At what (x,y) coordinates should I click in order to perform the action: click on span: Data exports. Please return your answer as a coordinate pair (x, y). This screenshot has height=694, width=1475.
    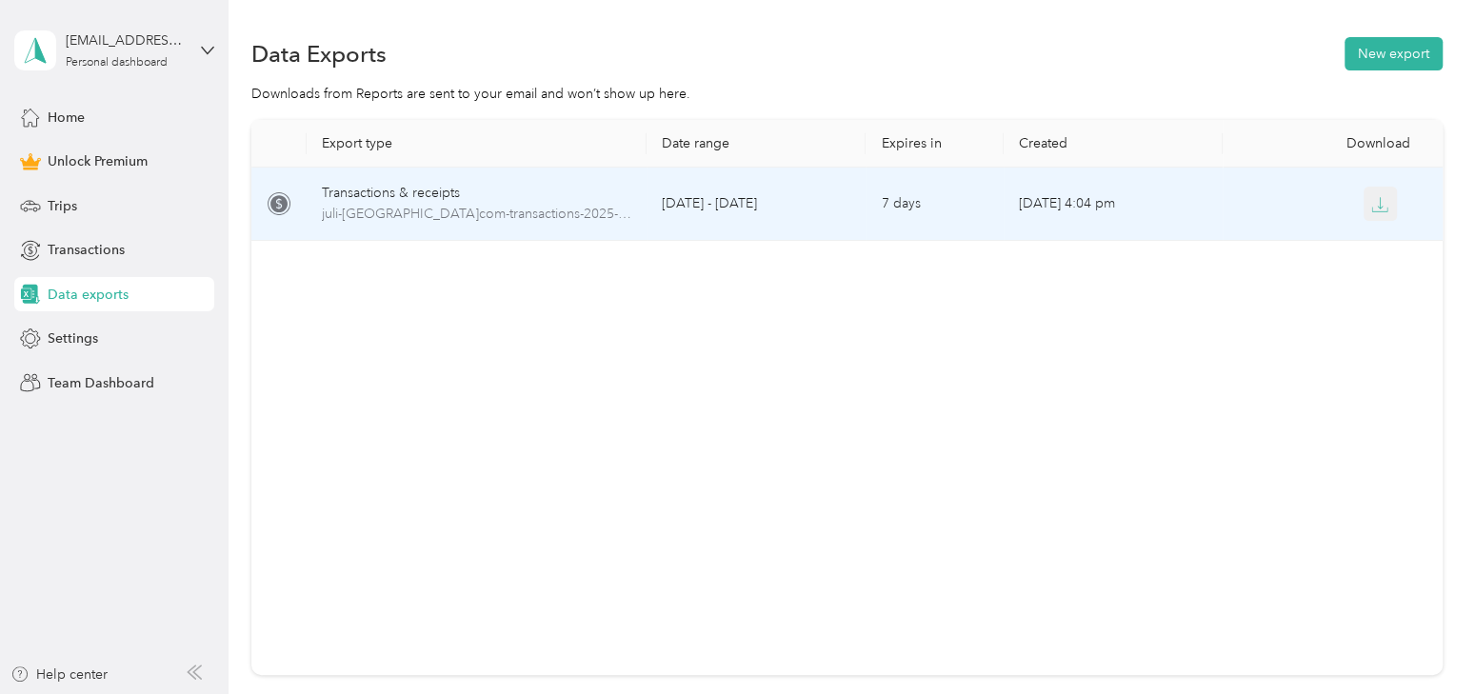
    Looking at the image, I should click on (88, 294).